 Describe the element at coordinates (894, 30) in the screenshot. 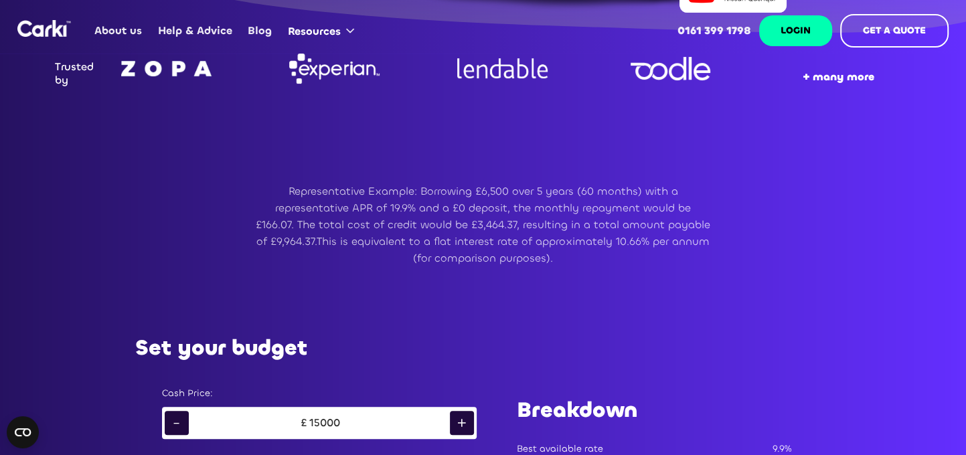

I see `strong: GET A QUOTE` at that location.